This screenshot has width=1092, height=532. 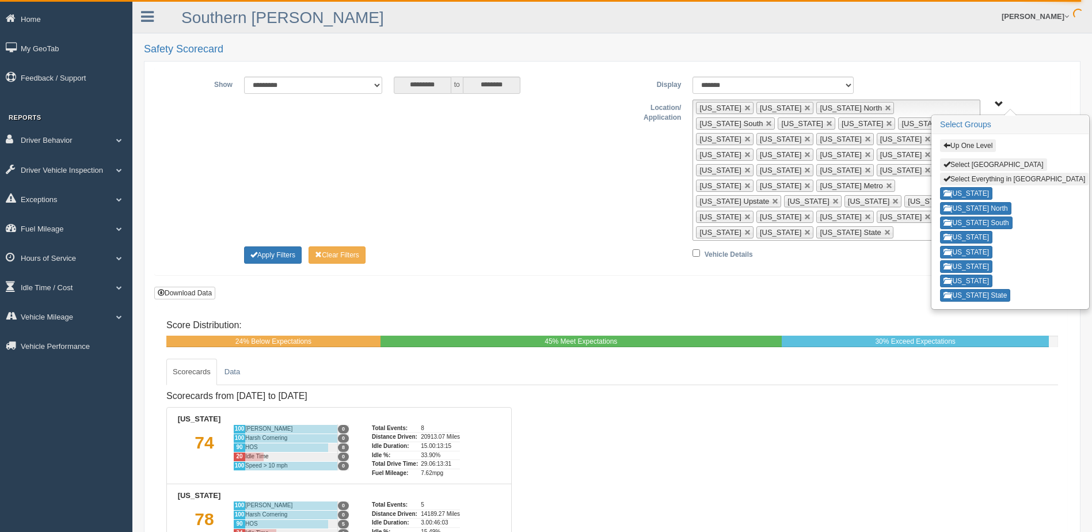 I want to click on div: 15.00:13:15, so click(x=440, y=446).